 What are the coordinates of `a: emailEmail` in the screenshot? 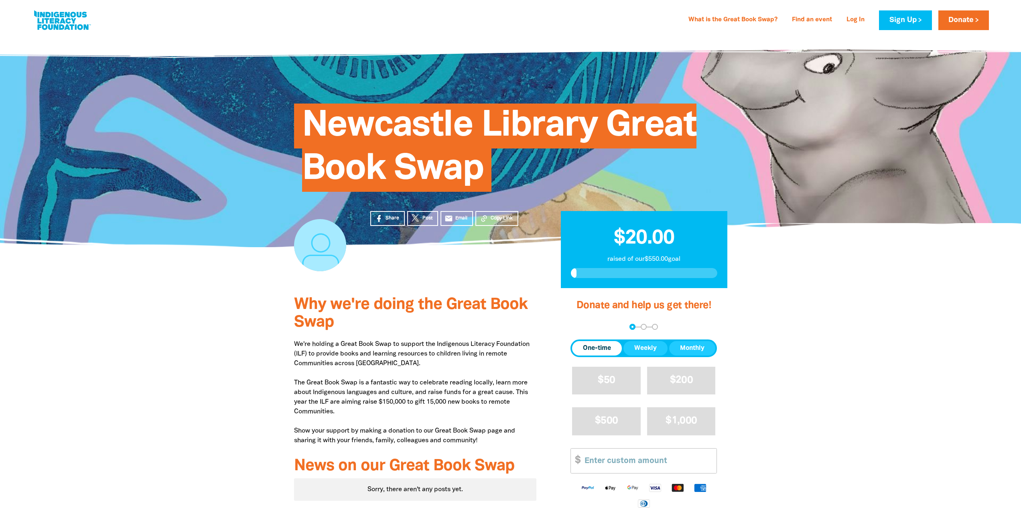 It's located at (457, 218).